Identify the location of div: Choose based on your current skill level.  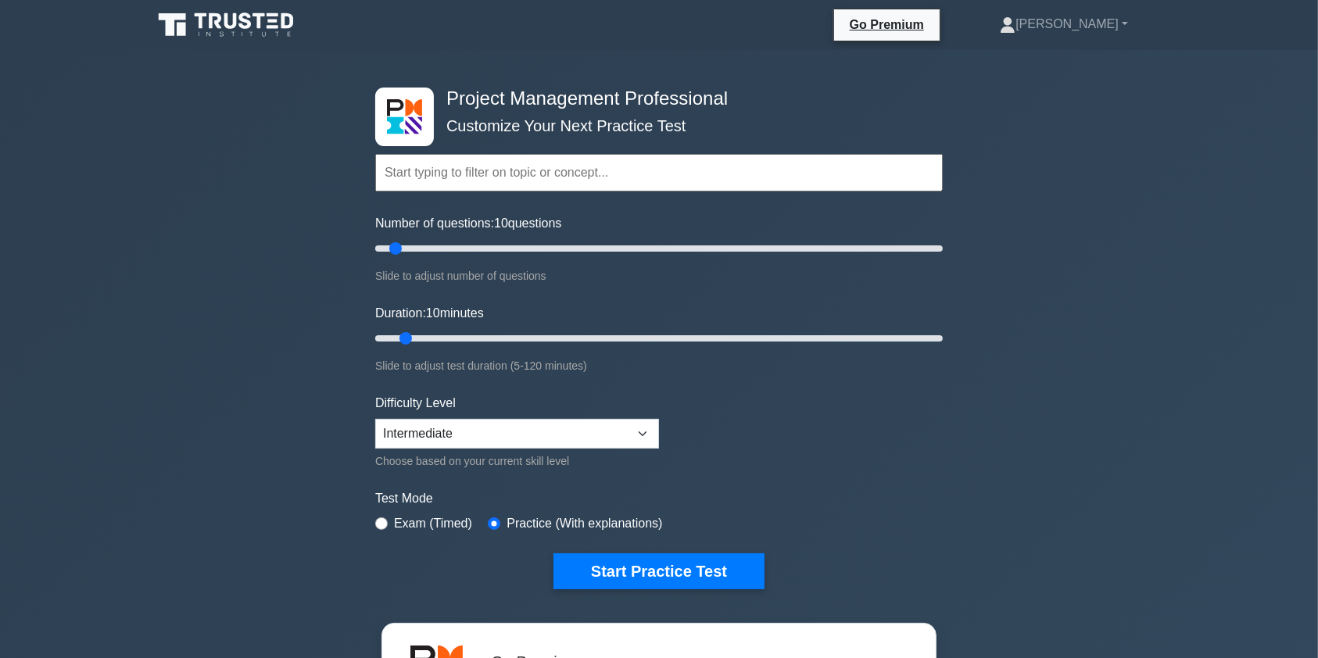
(517, 461).